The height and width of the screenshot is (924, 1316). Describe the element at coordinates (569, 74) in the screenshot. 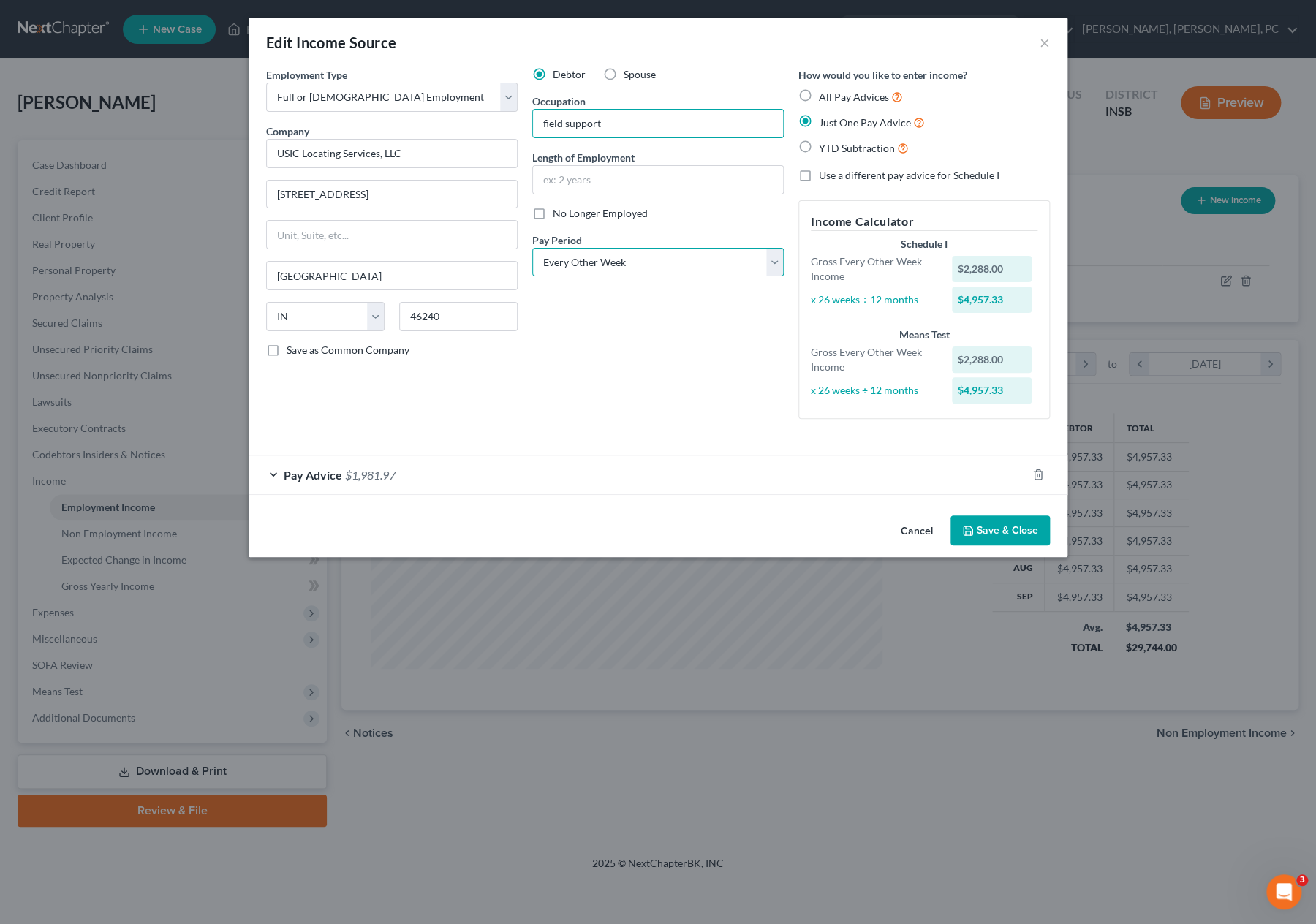

I see `span: Debtor` at that location.